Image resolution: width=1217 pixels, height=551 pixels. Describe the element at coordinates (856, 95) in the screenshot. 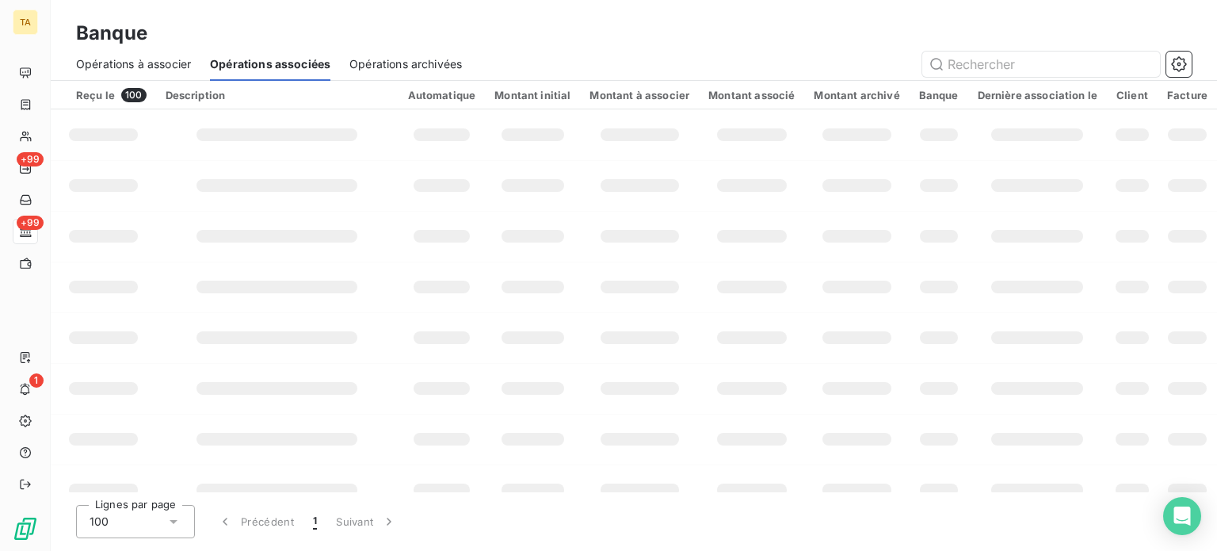

I see `div: Montant archivé` at that location.